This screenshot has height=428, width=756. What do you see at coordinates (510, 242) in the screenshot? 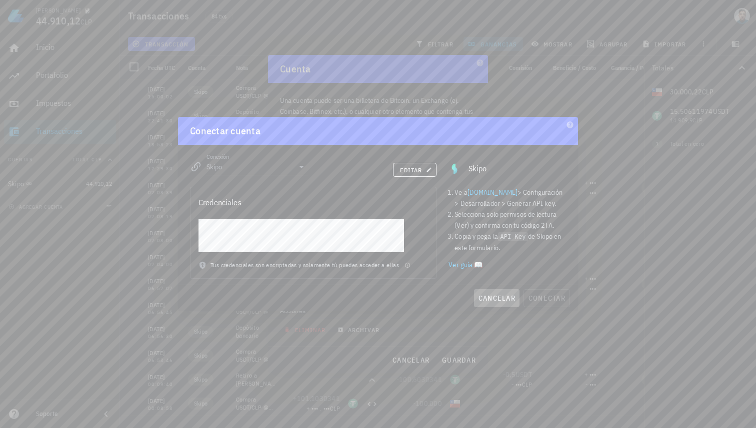
I see `li: Copia y pega la de Skipo en este formulario.` at bounding box center [510, 242].